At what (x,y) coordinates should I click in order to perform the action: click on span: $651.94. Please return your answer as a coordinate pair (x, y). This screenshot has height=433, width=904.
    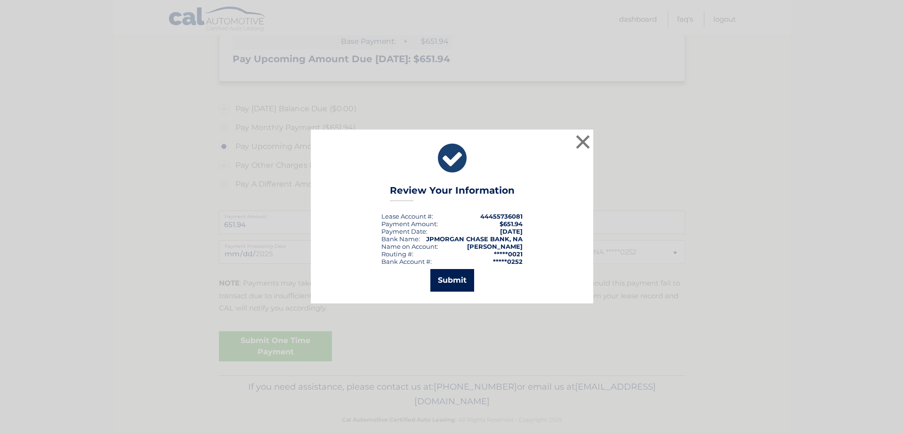
    Looking at the image, I should click on (511, 224).